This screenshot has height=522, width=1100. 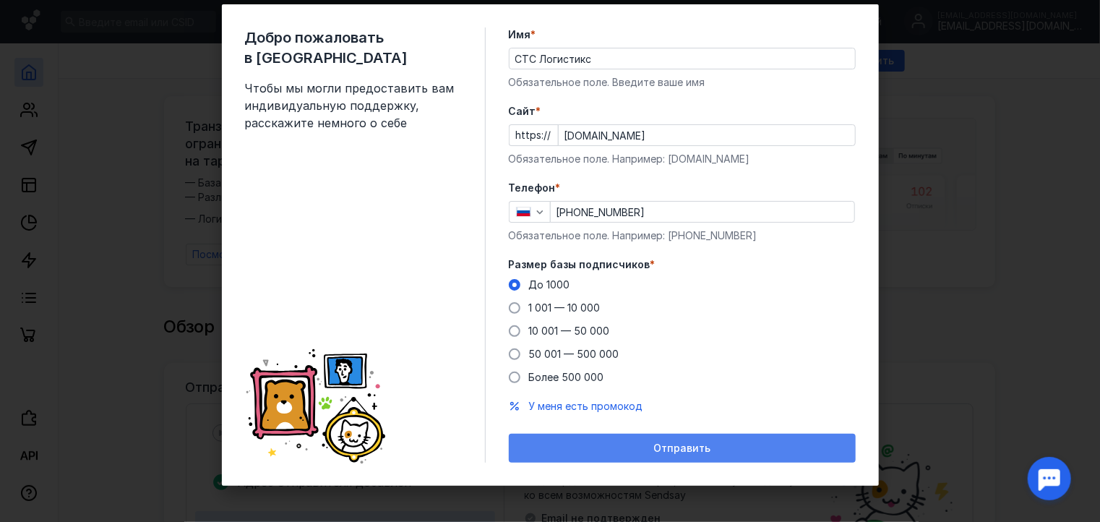 What do you see at coordinates (586, 406) in the screenshot?
I see `button: У меня есть промокод` at bounding box center [586, 406].